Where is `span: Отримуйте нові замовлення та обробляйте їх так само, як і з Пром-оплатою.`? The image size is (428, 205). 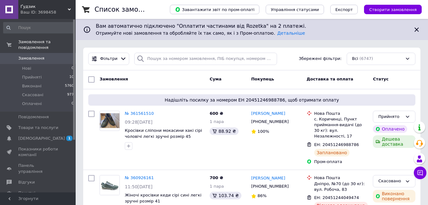 span: Отримуйте нові замовлення та обробляйте їх так само, як і з Пром-оплатою. is located at coordinates (201, 33).